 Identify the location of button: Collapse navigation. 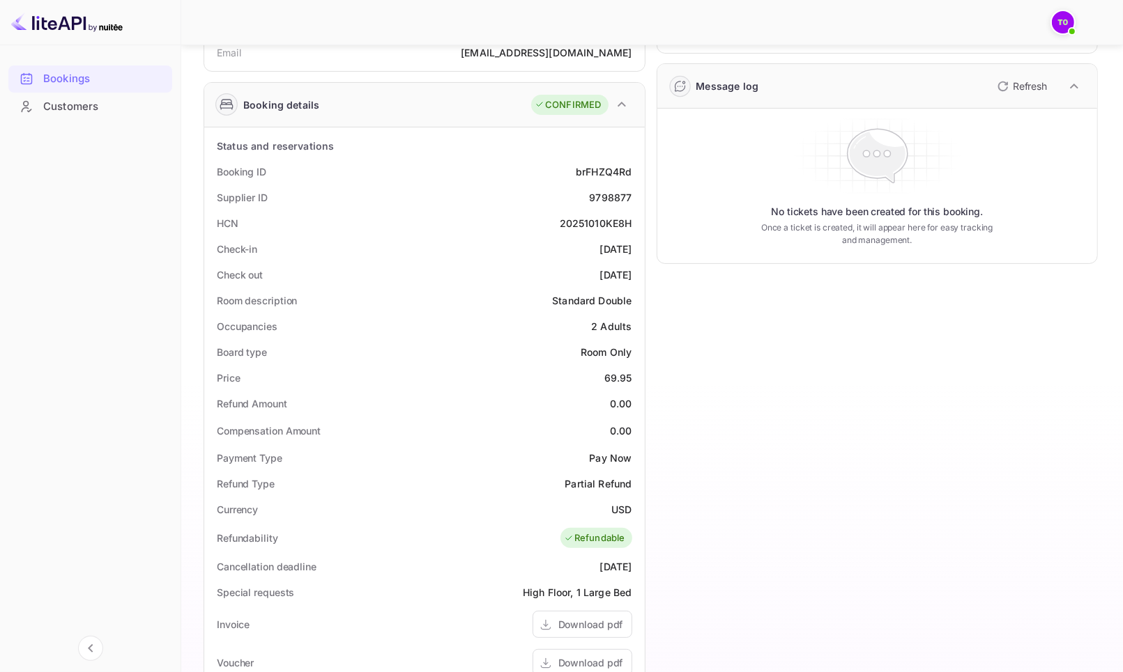
(91, 649).